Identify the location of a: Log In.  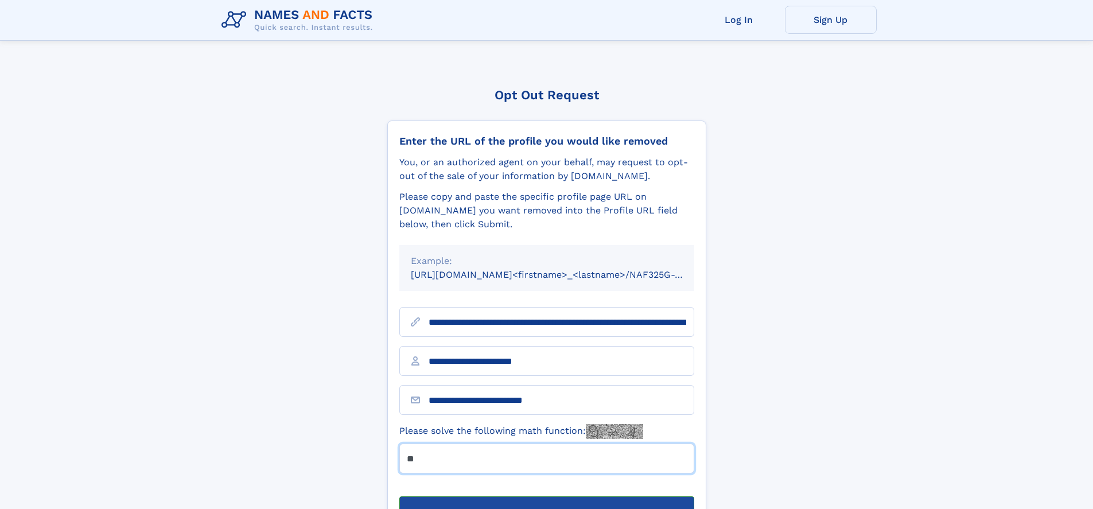
(739, 20).